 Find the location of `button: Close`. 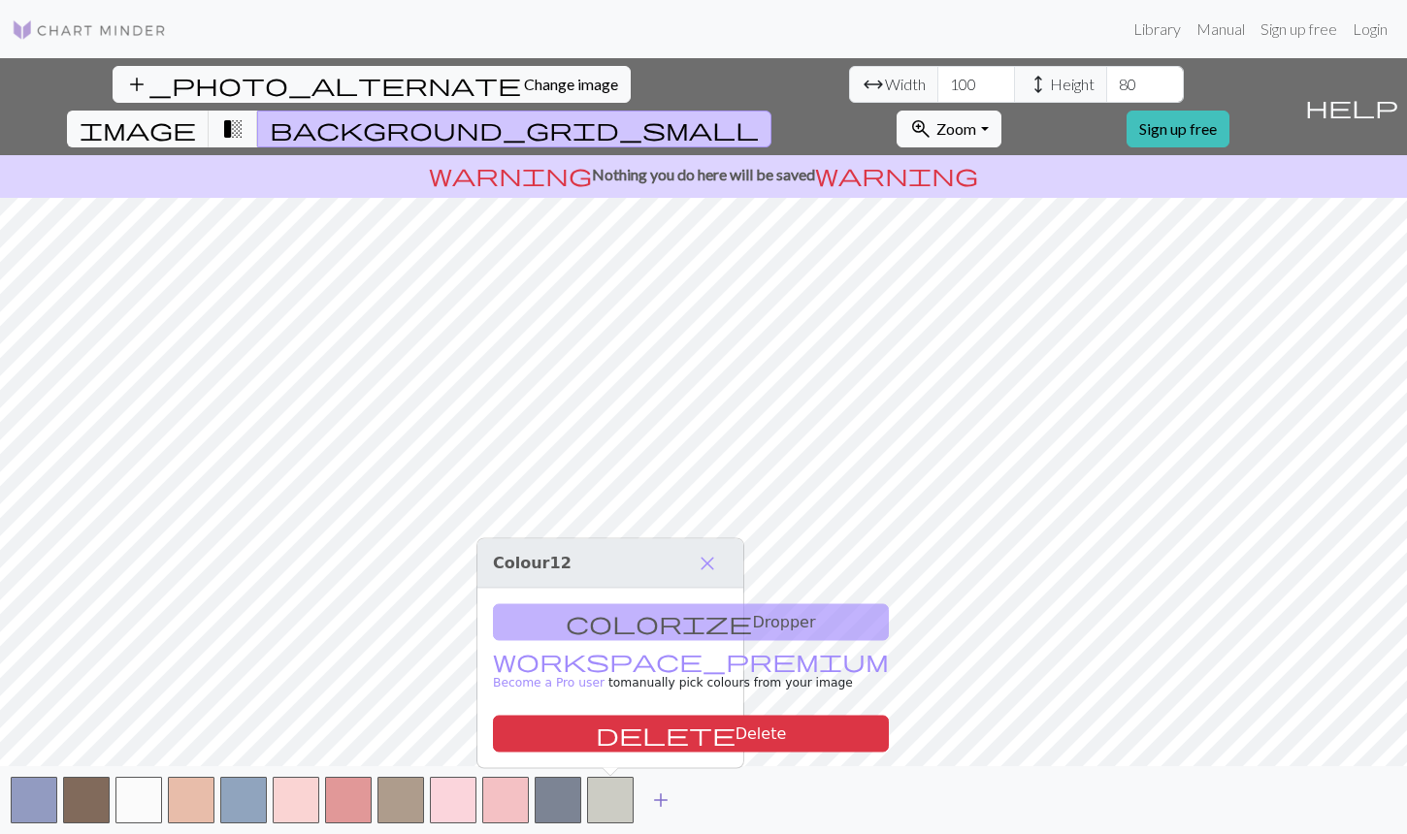

button: Close is located at coordinates (707, 564).